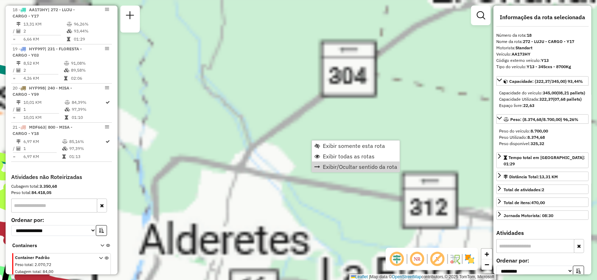 The height and width of the screenshot is (280, 597). What do you see at coordinates (130, 16) in the screenshot?
I see `a: Nova sessão e pesquisa` at bounding box center [130, 16].